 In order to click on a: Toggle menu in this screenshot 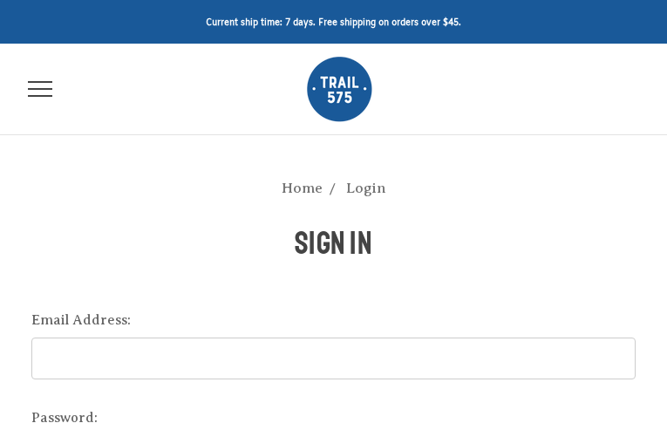, I will do `click(40, 90)`.